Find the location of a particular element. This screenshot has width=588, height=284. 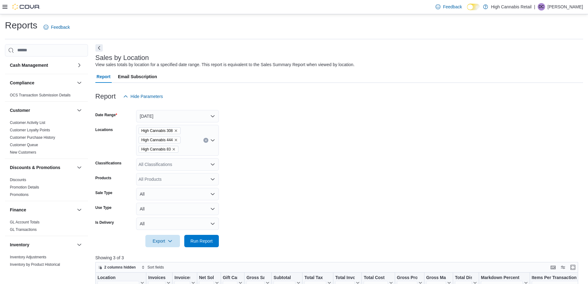

div: Total Invoiced is located at coordinates (345, 278).